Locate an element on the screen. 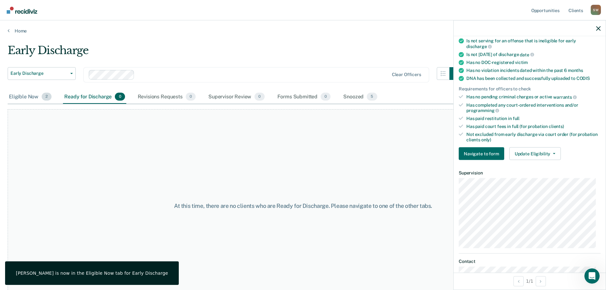 The width and height of the screenshot is (606, 290). div: Snoozed is located at coordinates (360, 97).